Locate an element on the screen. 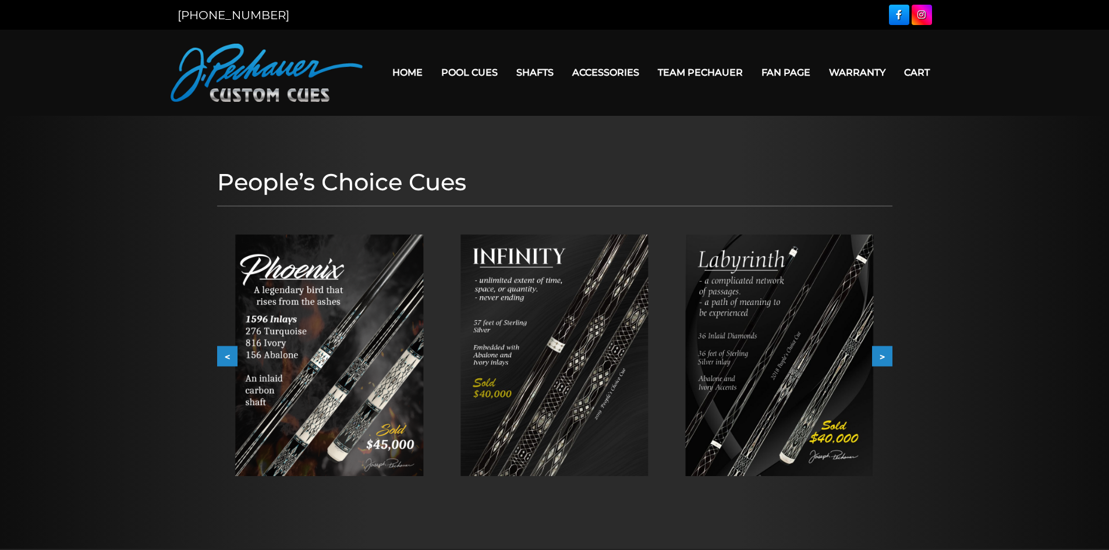 This screenshot has width=1109, height=550. a: Shafts is located at coordinates (535, 72).